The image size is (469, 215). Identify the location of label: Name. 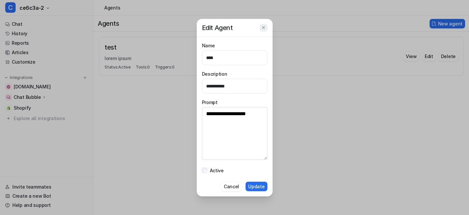
(234, 45).